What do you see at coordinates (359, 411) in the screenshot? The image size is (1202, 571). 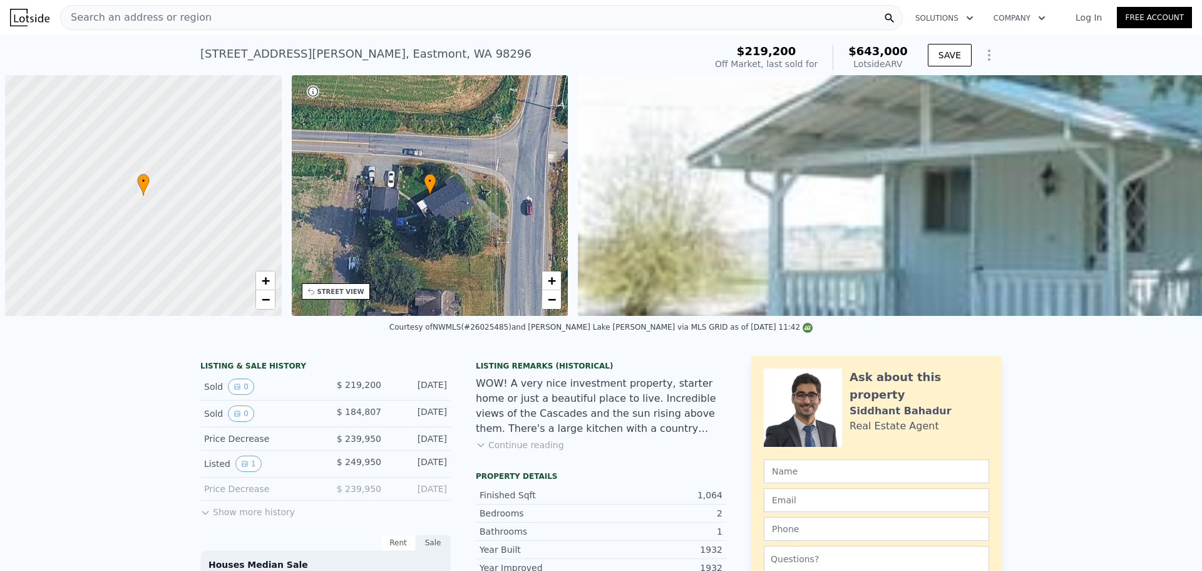 I see `span: $ 184,807` at bounding box center [359, 411].